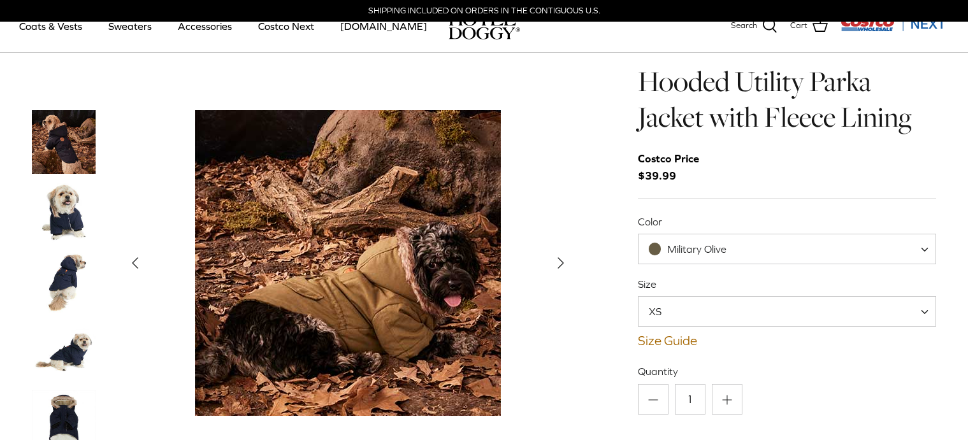  What do you see at coordinates (669, 159) in the screenshot?
I see `div: Costco Price` at bounding box center [669, 159].